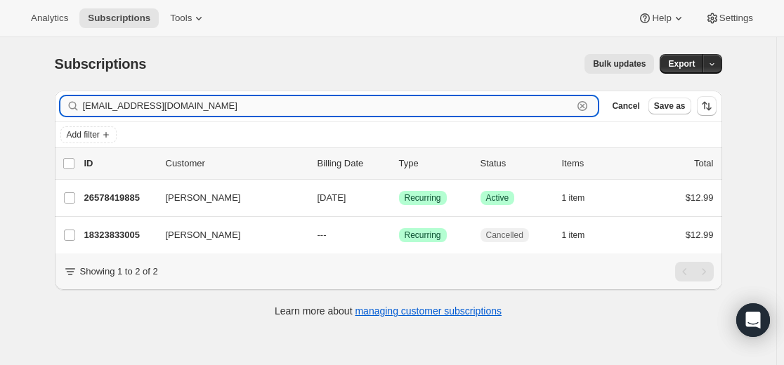 This screenshot has height=365, width=784. What do you see at coordinates (119, 198) in the screenshot?
I see `p: 26578419885` at bounding box center [119, 198].